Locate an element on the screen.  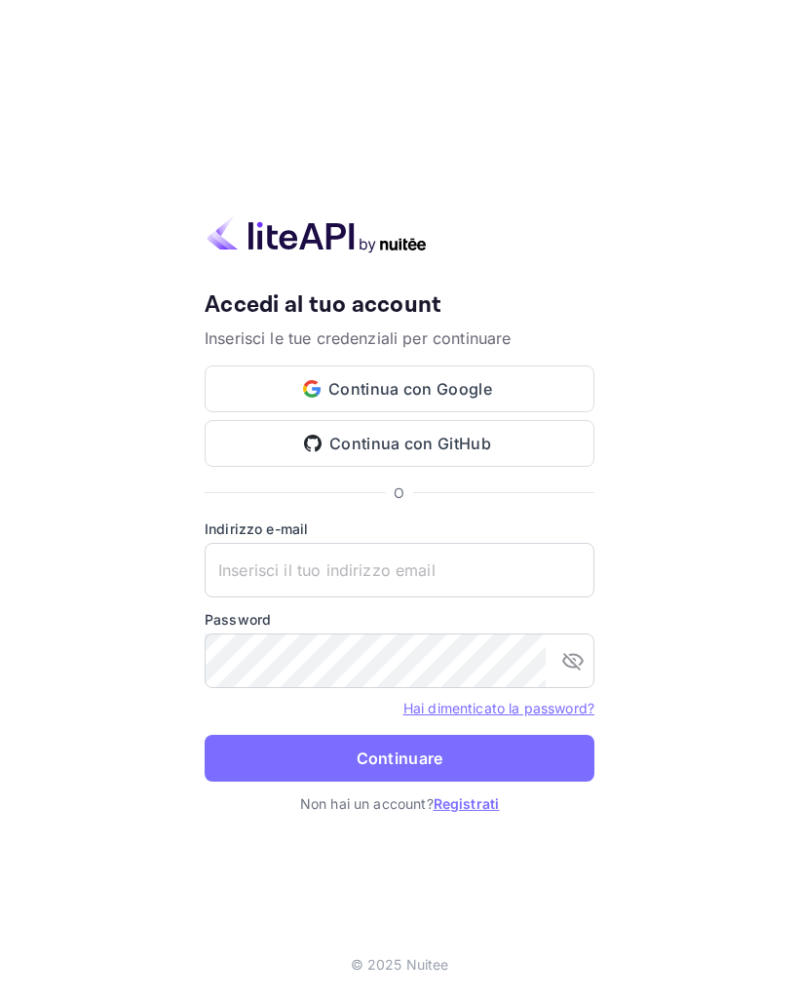
a: Hai dimenticato la password? is located at coordinates (499, 708).